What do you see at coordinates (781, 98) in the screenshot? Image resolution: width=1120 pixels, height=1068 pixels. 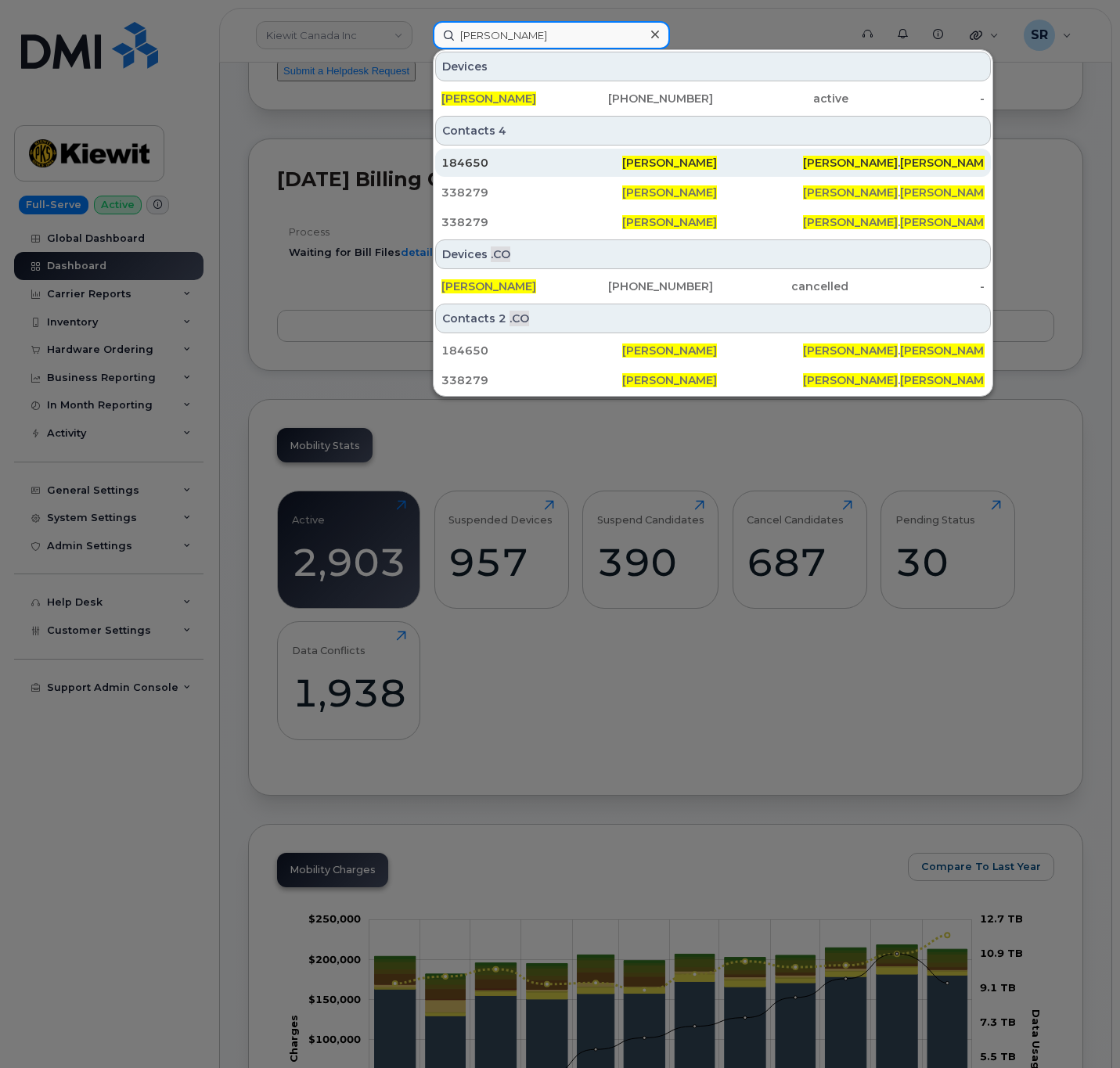 I see `div: active` at bounding box center [781, 98].